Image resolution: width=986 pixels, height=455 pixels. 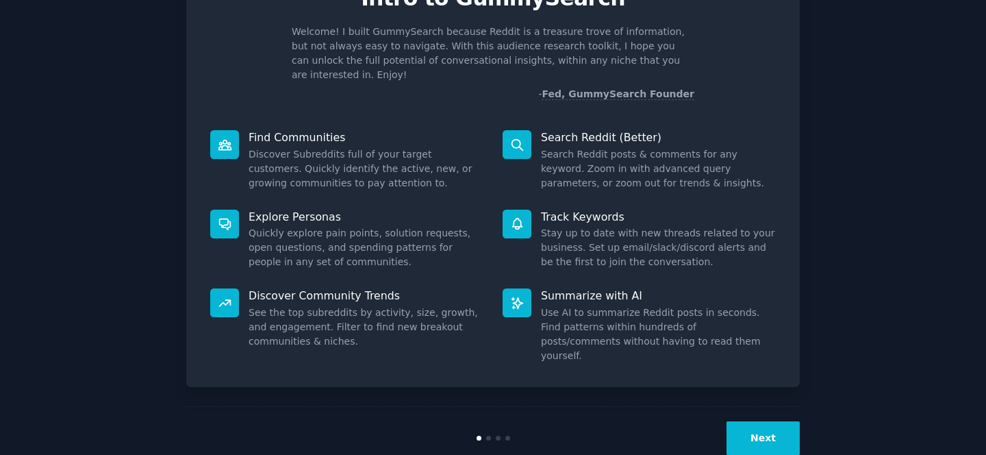 What do you see at coordinates (658, 247) in the screenshot?
I see `dd: Stay up to date with new threads related to your business. Set up email/slack/discord alerts and ...` at bounding box center [658, 247].